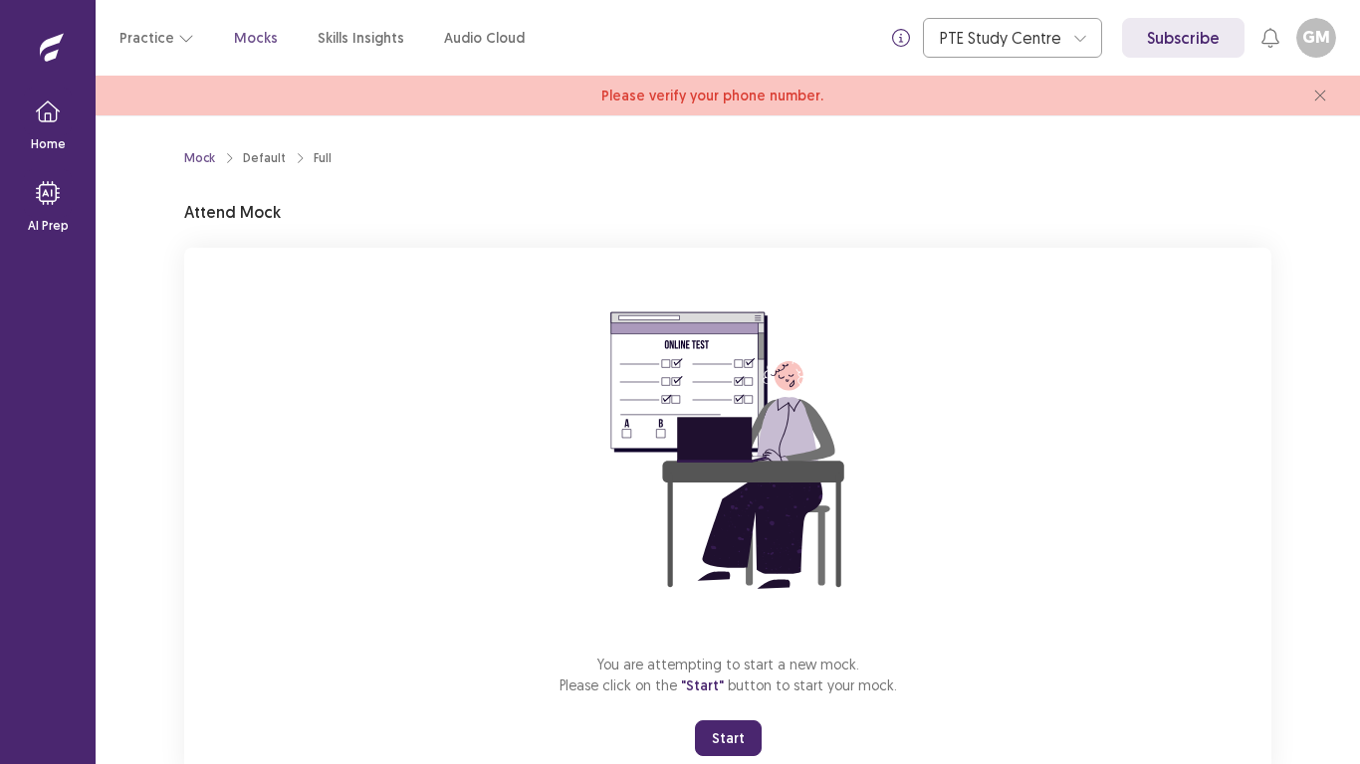  I want to click on a: Subscribe, so click(1182, 38).